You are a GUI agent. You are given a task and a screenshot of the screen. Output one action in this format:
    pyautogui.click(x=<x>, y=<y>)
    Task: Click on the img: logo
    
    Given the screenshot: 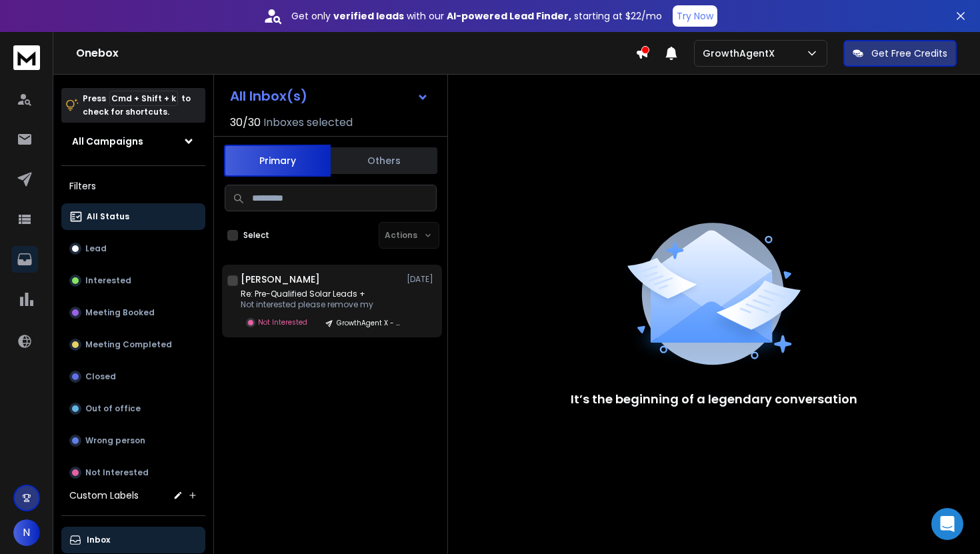 What is the action you would take?
    pyautogui.click(x=27, y=57)
    